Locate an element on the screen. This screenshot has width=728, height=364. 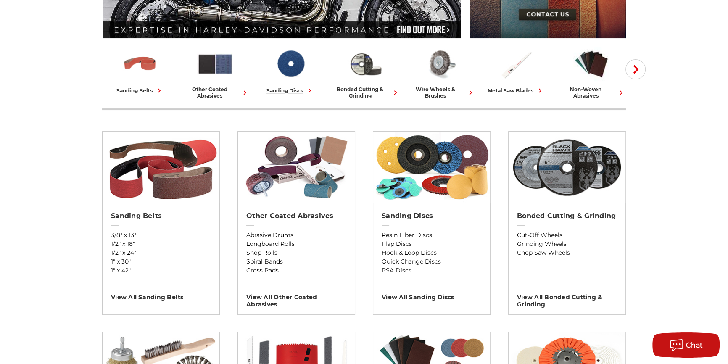
a: PSA Discs is located at coordinates (432, 270).